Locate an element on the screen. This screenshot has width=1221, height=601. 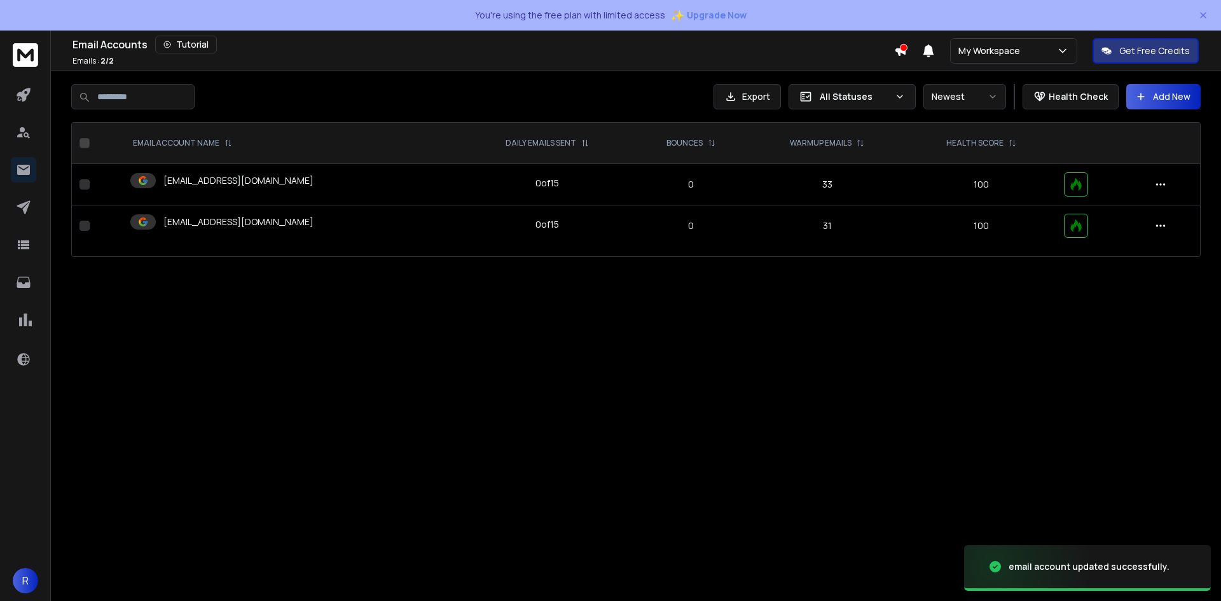
span: R is located at coordinates (25, 580).